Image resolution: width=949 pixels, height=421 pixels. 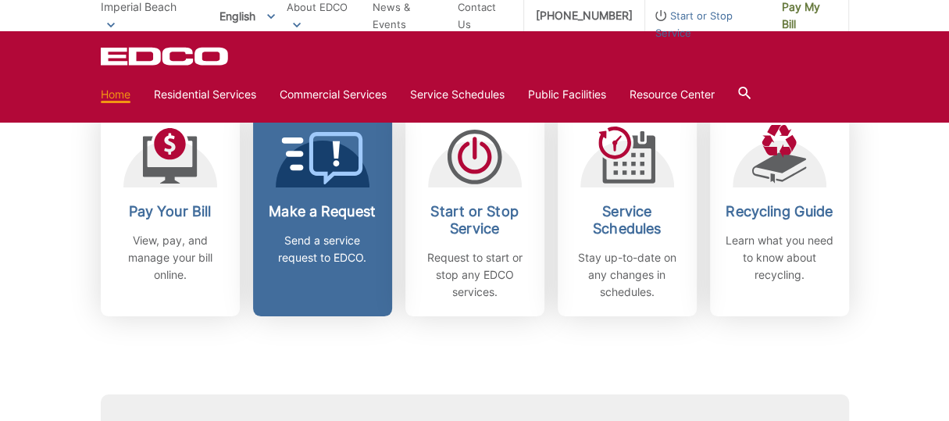 I want to click on span: English, so click(x=247, y=16).